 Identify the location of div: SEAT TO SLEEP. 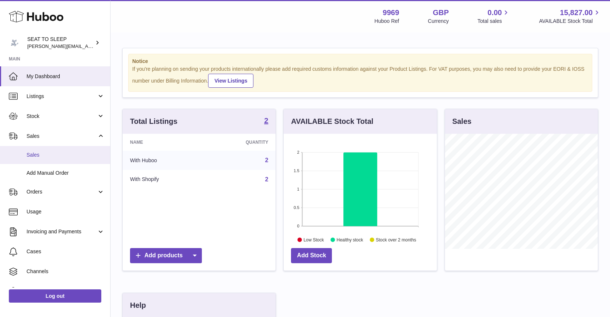
(60, 43).